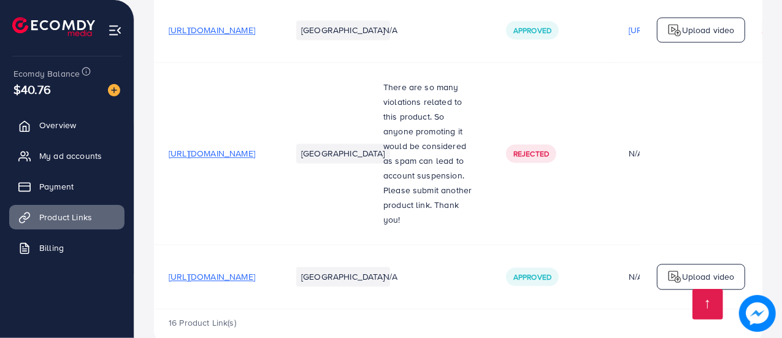 The image size is (782, 338). What do you see at coordinates (32, 89) in the screenshot?
I see `span: $40.76` at bounding box center [32, 89].